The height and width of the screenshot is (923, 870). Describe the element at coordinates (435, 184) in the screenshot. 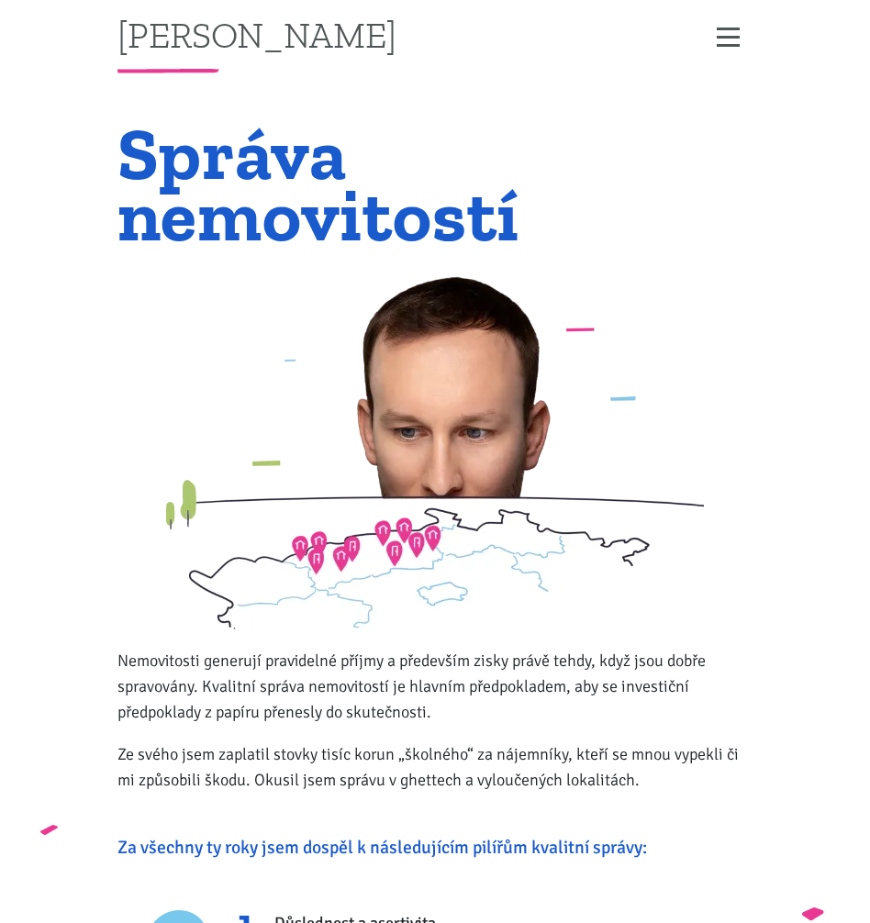

I see `h1: Správa nemovitostí` at that location.